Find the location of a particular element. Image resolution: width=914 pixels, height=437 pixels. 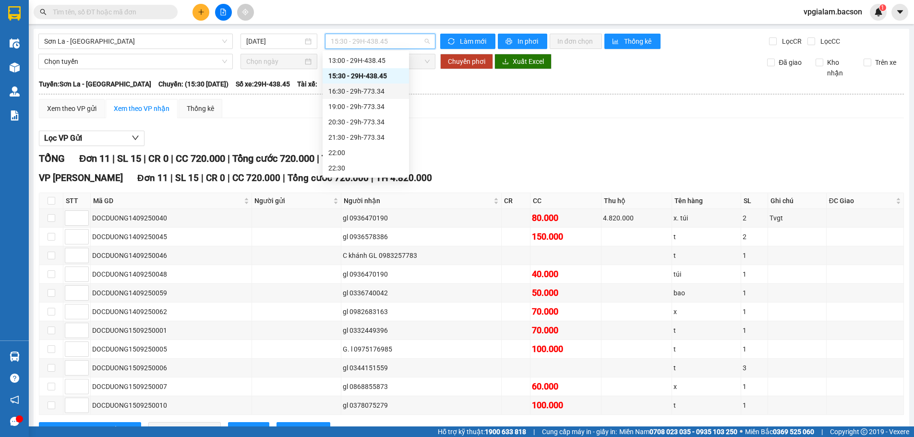

span: CC 720.000 is located at coordinates (200, 158).